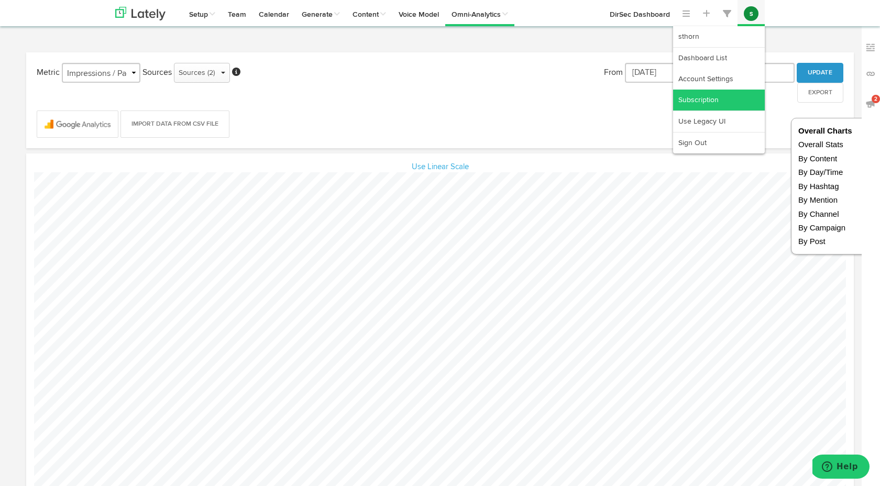 This screenshot has height=486, width=880. What do you see at coordinates (719, 37) in the screenshot?
I see `a: sthorn` at bounding box center [719, 37].